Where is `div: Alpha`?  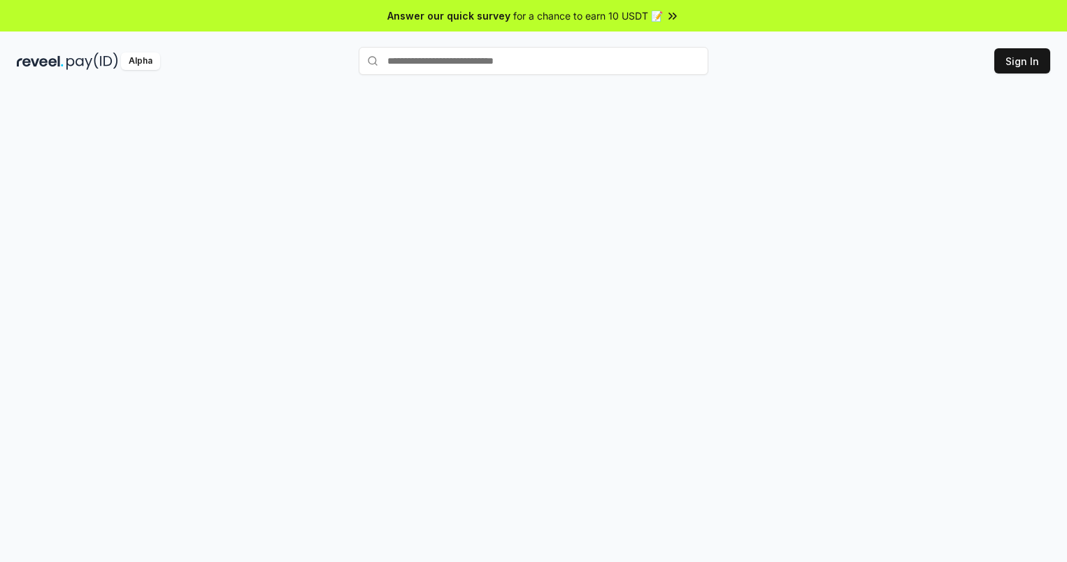
div: Alpha is located at coordinates (141, 61).